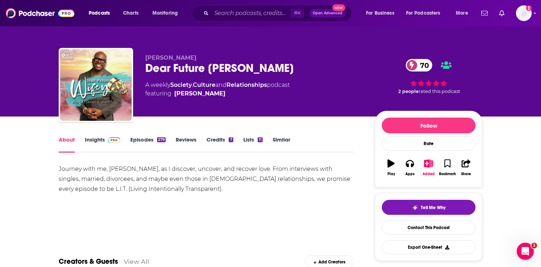 This screenshot has height=267, width=541. I want to click on svg: Email not verified, so click(529, 8).